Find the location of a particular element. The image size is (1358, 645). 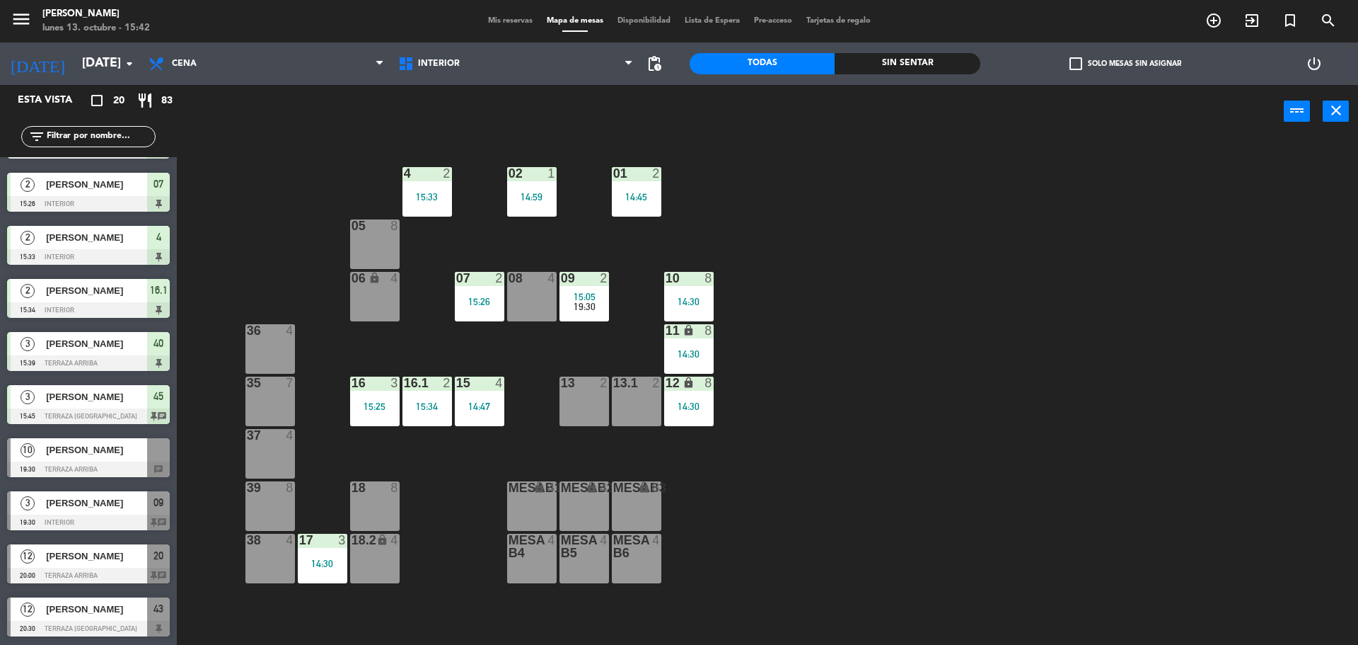

span: 40 is located at coordinates (158, 343).